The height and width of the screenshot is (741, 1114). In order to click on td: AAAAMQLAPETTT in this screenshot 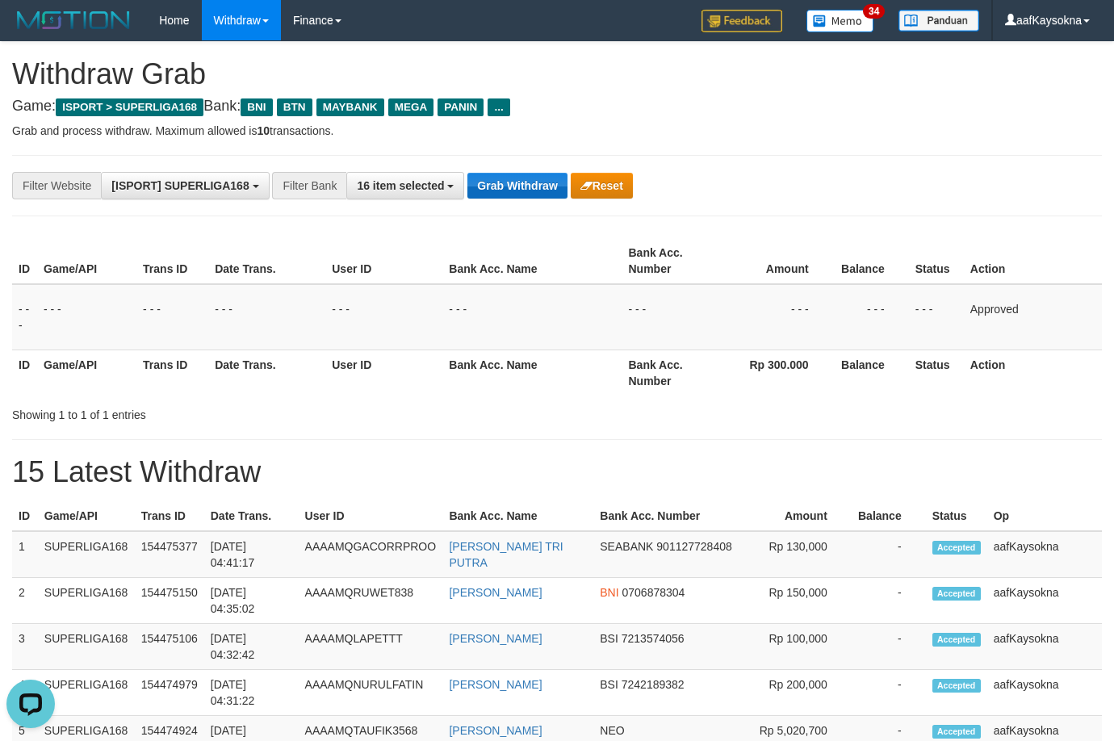, I will do `click(371, 647)`.